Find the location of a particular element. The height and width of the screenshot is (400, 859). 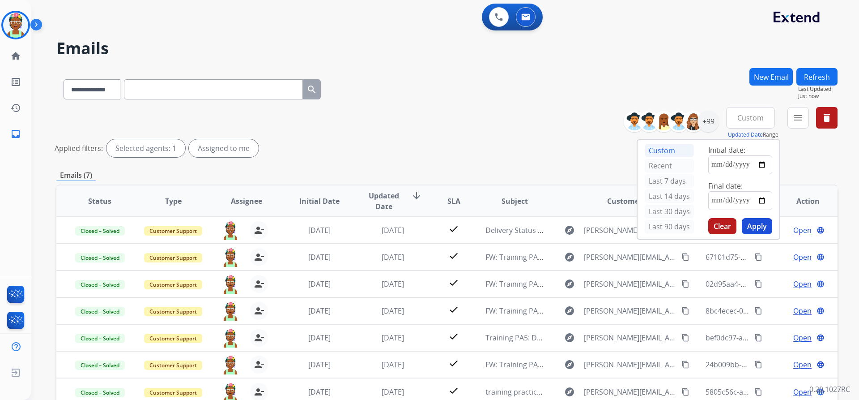

div: Assigned to me is located at coordinates (224, 148).